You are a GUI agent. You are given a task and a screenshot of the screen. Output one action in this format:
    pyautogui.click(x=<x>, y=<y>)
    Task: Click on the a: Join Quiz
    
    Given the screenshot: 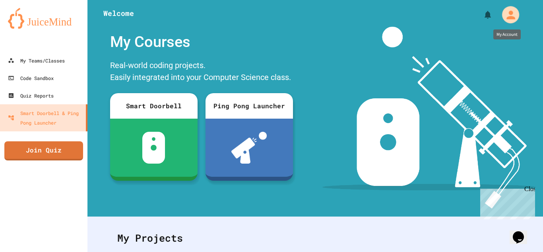 What is the action you would take?
    pyautogui.click(x=44, y=151)
    